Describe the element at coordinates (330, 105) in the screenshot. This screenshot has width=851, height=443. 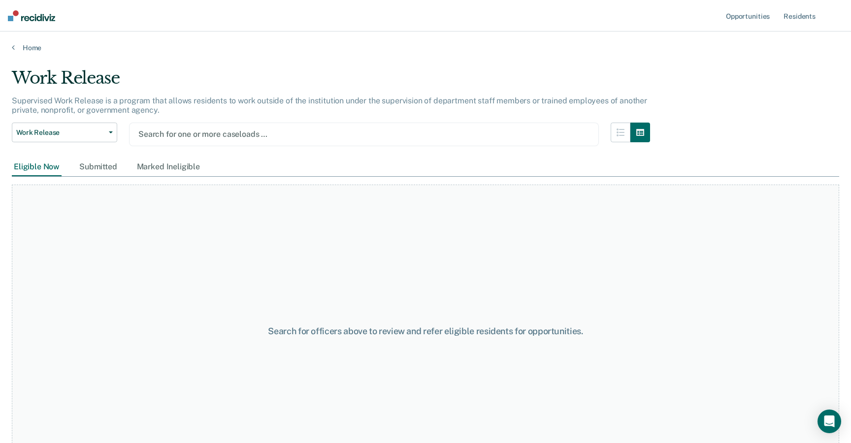
I see `p: Supervised Work Release is a program that allows residents to work outside of the institution und...` at that location.